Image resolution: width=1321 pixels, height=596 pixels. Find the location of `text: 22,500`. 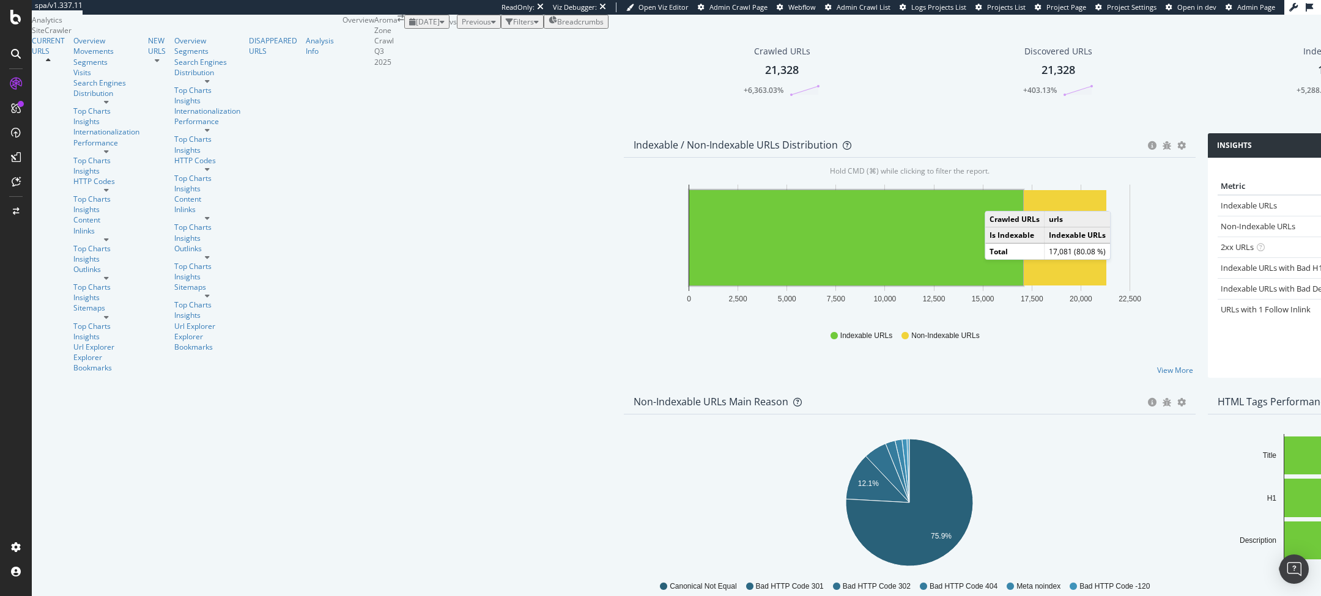

text: 22,500 is located at coordinates (1129, 299).